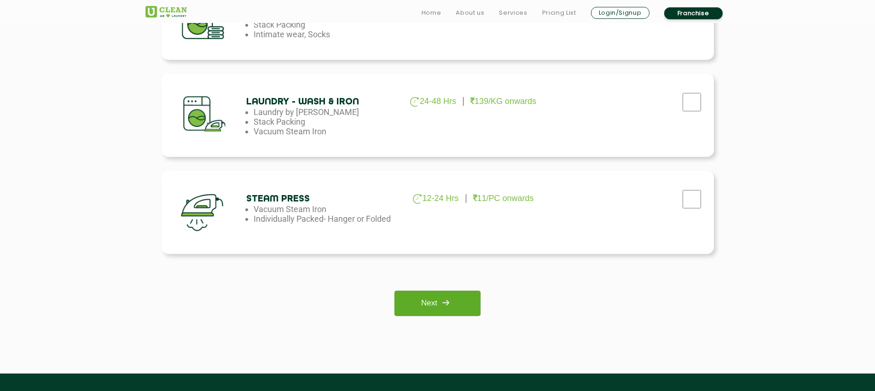 The image size is (875, 391). I want to click on a: Franchise, so click(693, 13).